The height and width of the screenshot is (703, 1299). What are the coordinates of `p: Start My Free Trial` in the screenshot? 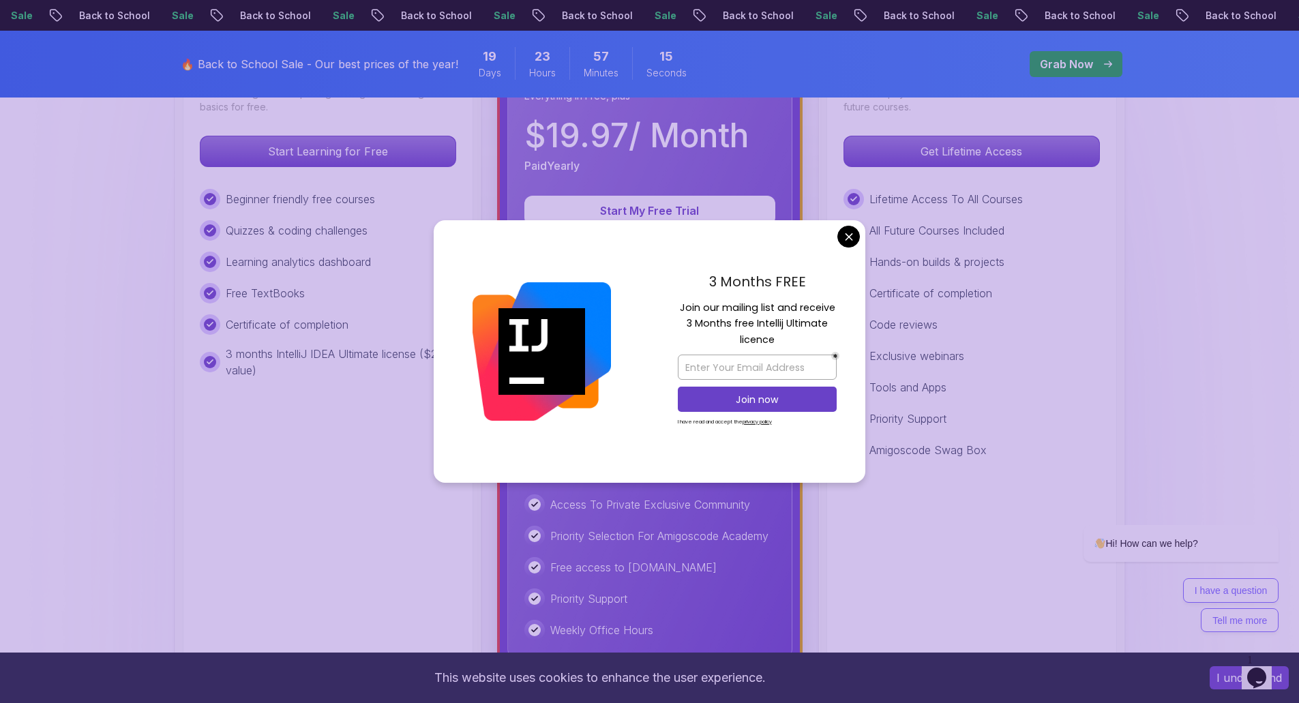 It's located at (650, 211).